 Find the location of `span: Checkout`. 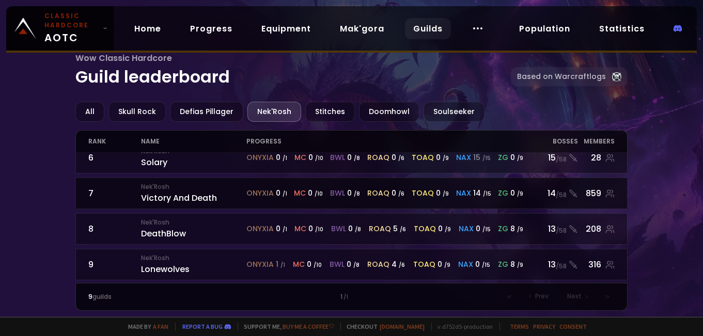

span: Checkout is located at coordinates (383, 326).